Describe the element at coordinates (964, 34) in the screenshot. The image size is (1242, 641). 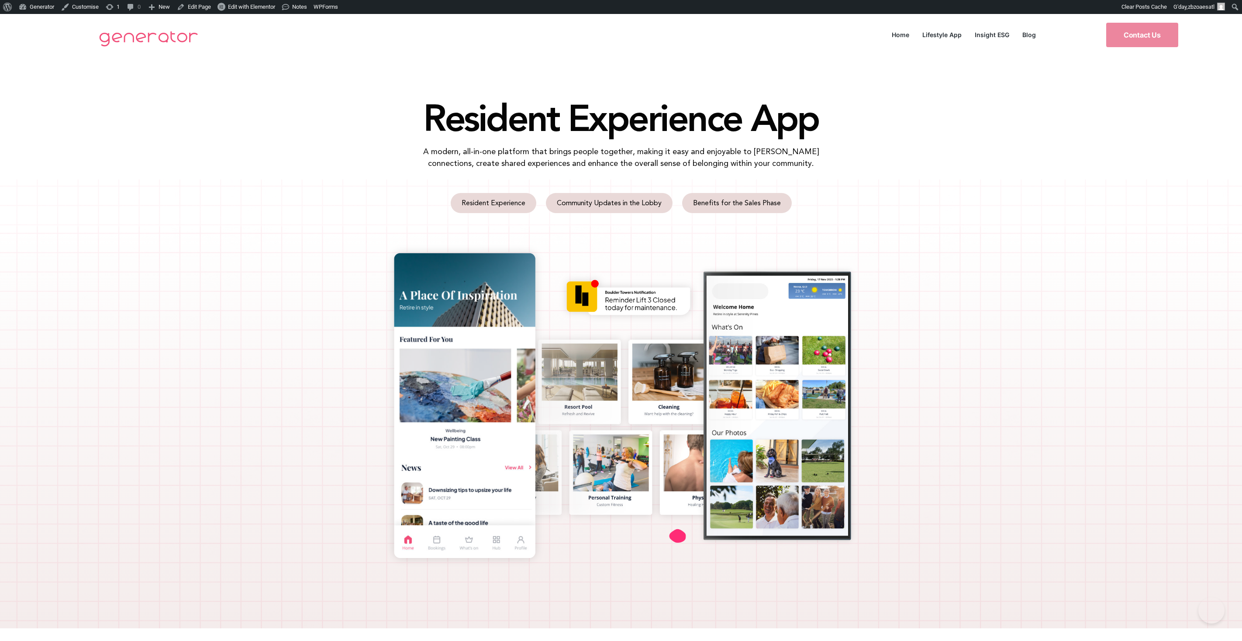
I see `nav: Menu` at that location.